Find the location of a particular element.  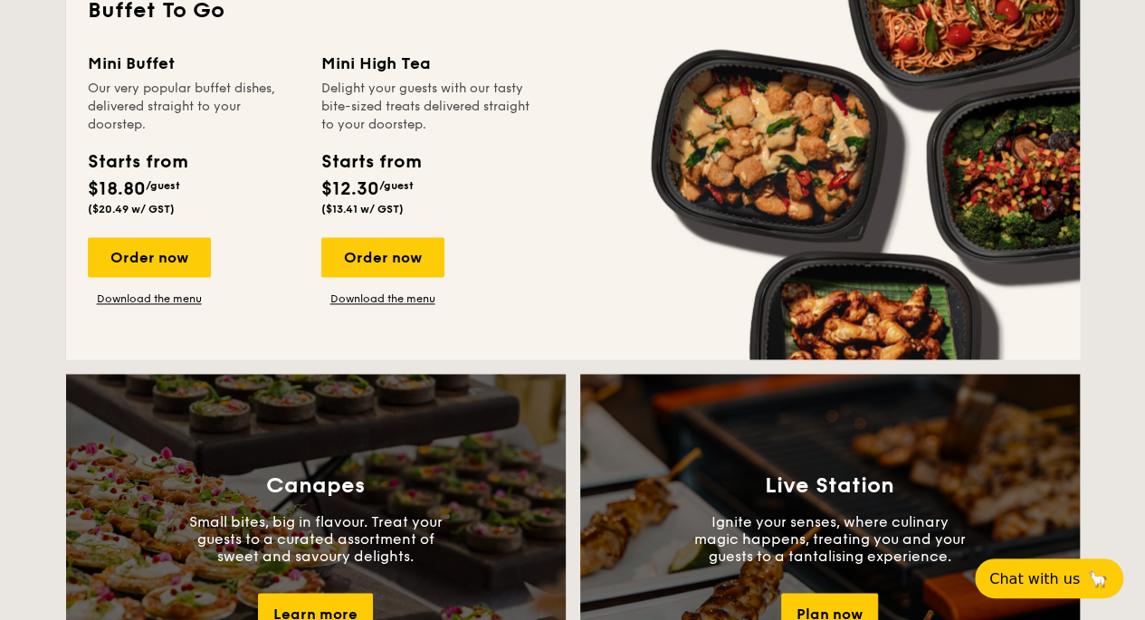

div: Our very popular buffet dishes, delivered straight to your doorstep. is located at coordinates (194, 107).